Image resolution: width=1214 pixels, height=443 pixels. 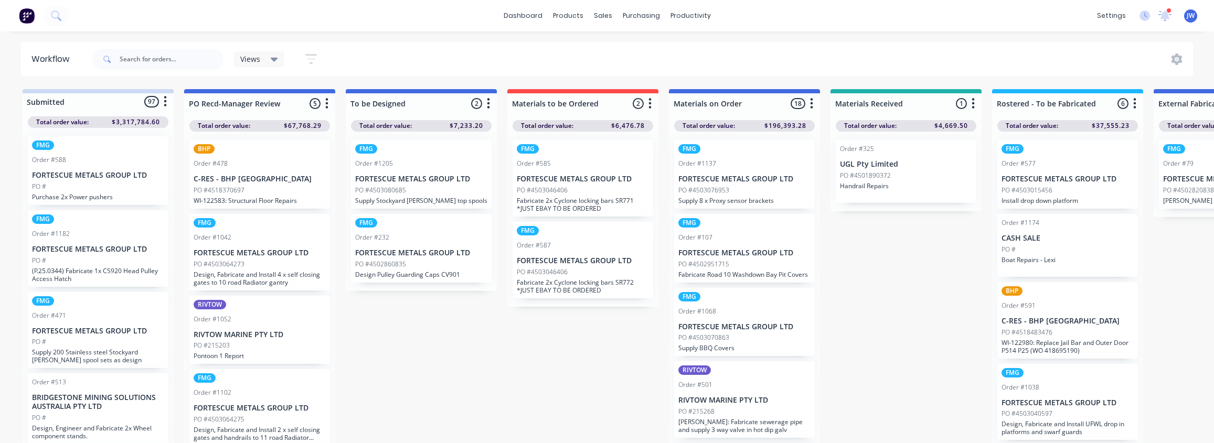 I want to click on div: Order #1174, so click(x=1021, y=223).